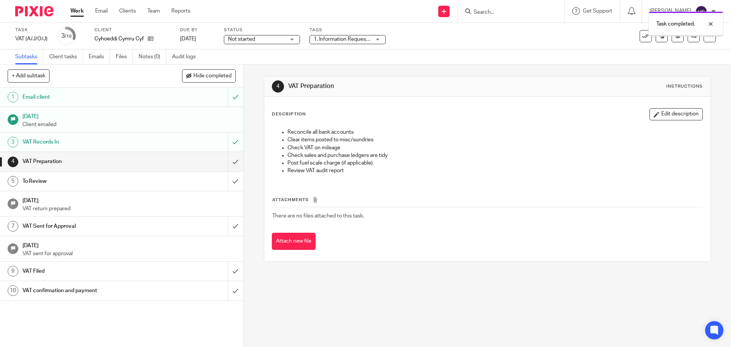 The height and width of the screenshot is (347, 731). I want to click on button: Edit description, so click(676, 114).